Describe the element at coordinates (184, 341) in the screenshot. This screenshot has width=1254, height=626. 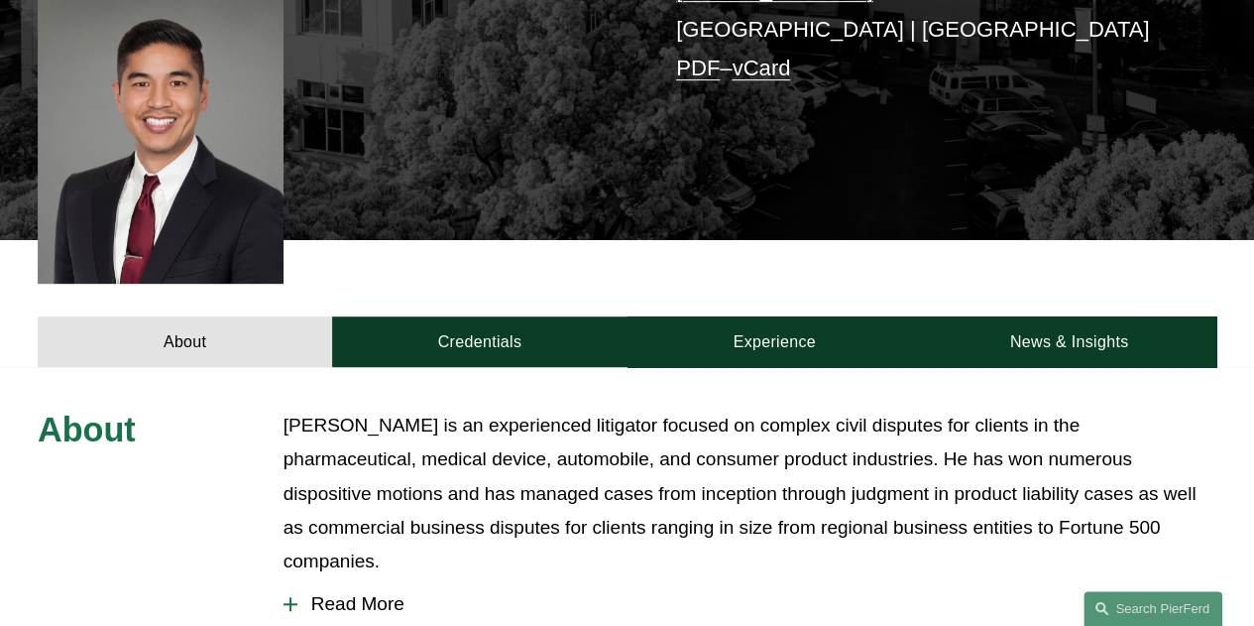
I see `a: About` at that location.